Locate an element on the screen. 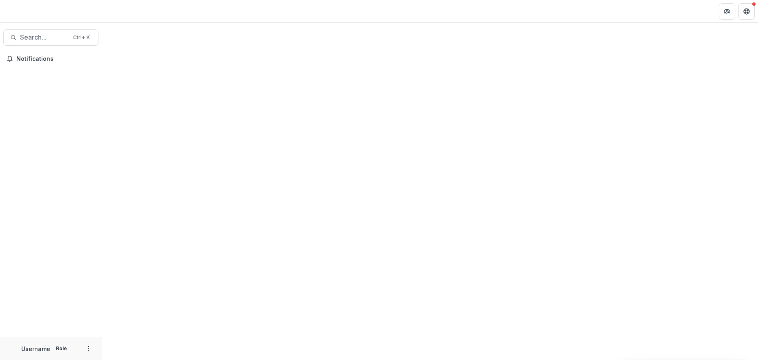  button: More is located at coordinates (89, 349).